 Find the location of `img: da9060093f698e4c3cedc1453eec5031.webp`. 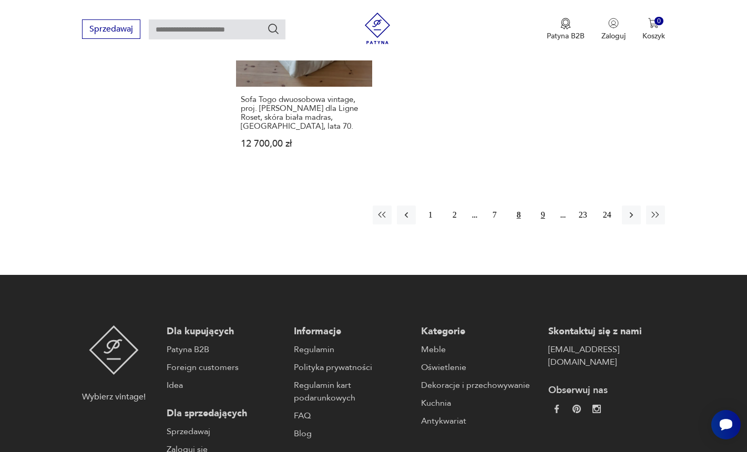

img: da9060093f698e4c3cedc1453eec5031.webp is located at coordinates (557, 409).